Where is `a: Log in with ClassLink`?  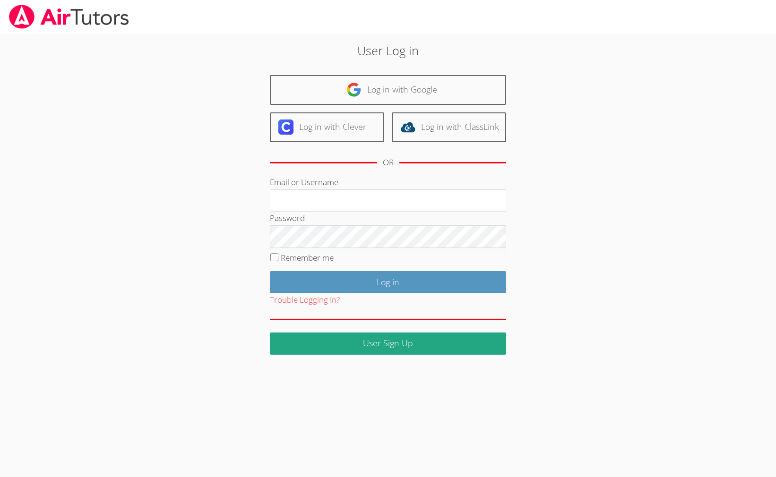
a: Log in with ClassLink is located at coordinates (449, 127).